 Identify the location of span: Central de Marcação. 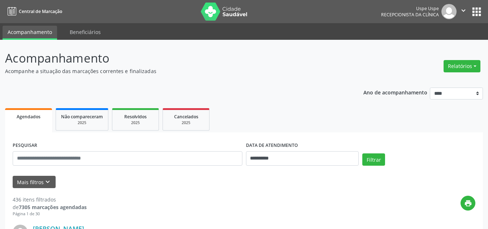
(40, 11).